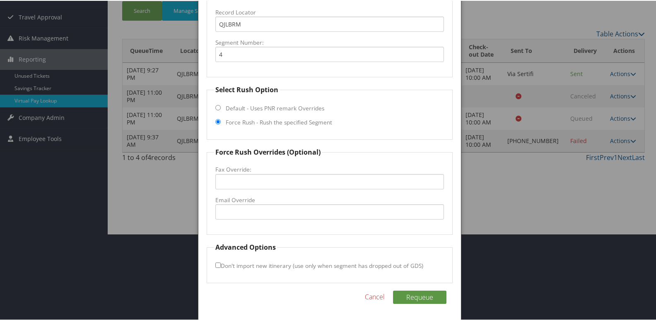 The height and width of the screenshot is (320, 656). What do you see at coordinates (245, 247) in the screenshot?
I see `legend: Advanced Options` at bounding box center [245, 247].